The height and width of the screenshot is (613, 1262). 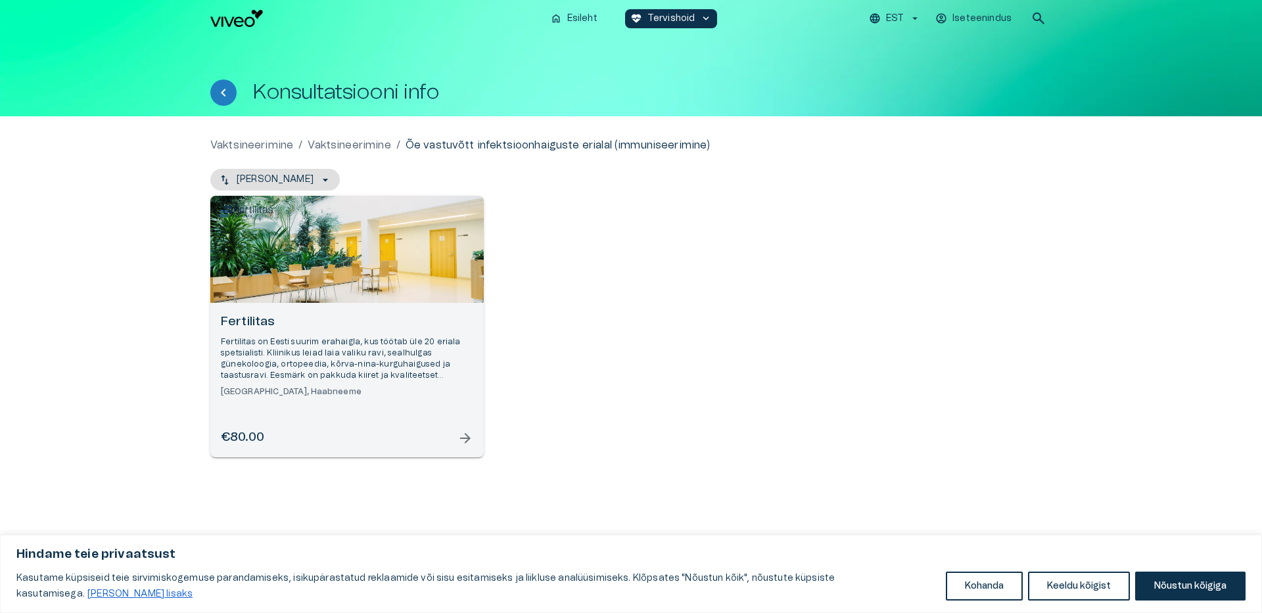 I want to click on h6: Fertilitas, so click(x=347, y=322).